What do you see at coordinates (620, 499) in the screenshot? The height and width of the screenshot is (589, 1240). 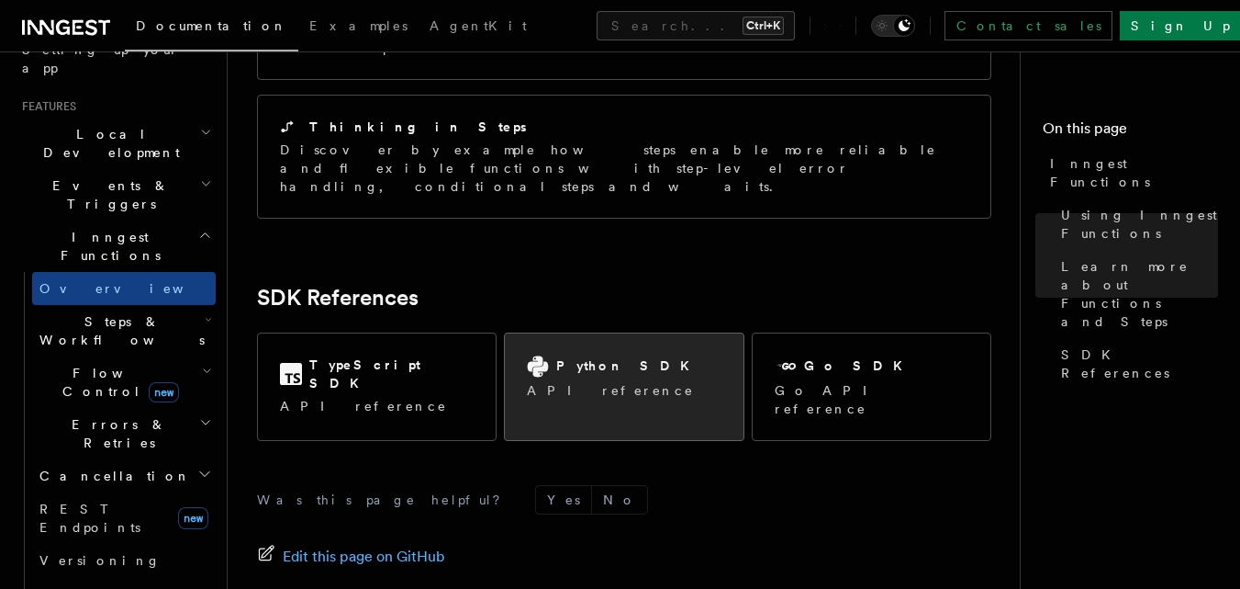 I see `button: No` at bounding box center [620, 499].